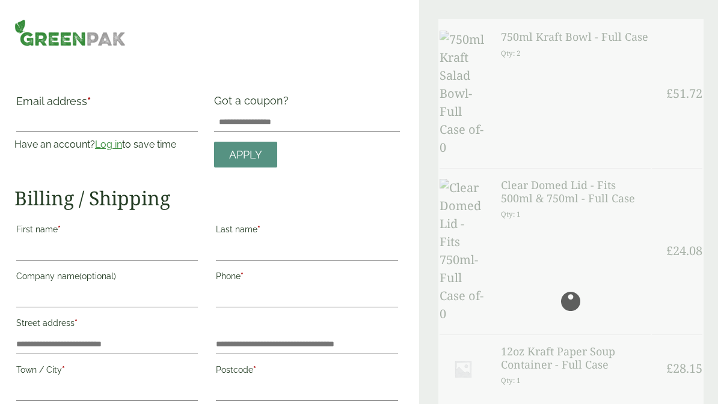  Describe the element at coordinates (307, 372) in the screenshot. I see `label: Postcode` at that location.